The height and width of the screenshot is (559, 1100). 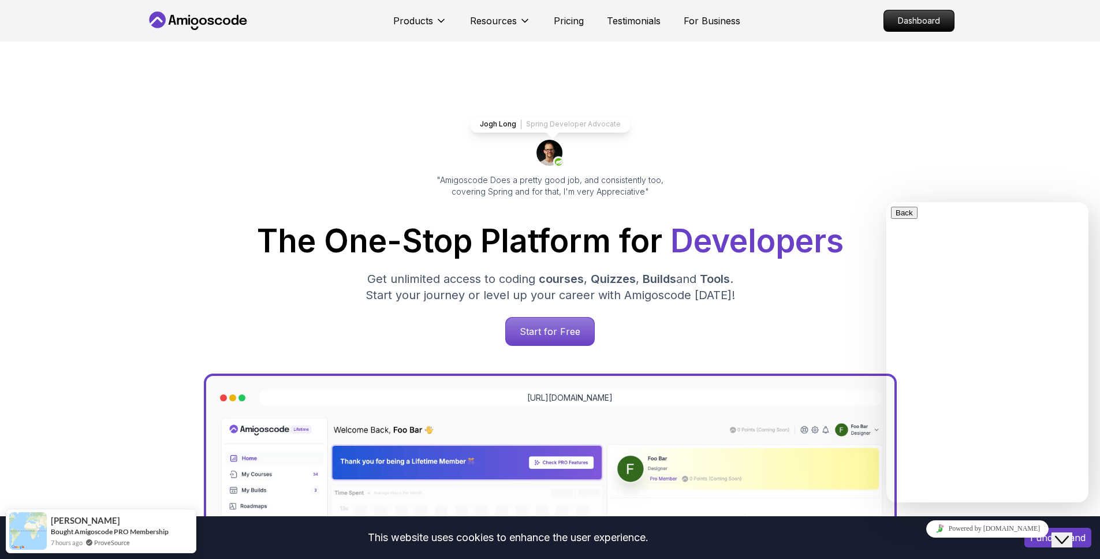 What do you see at coordinates (660, 279) in the screenshot?
I see `span: Builds` at bounding box center [660, 279].